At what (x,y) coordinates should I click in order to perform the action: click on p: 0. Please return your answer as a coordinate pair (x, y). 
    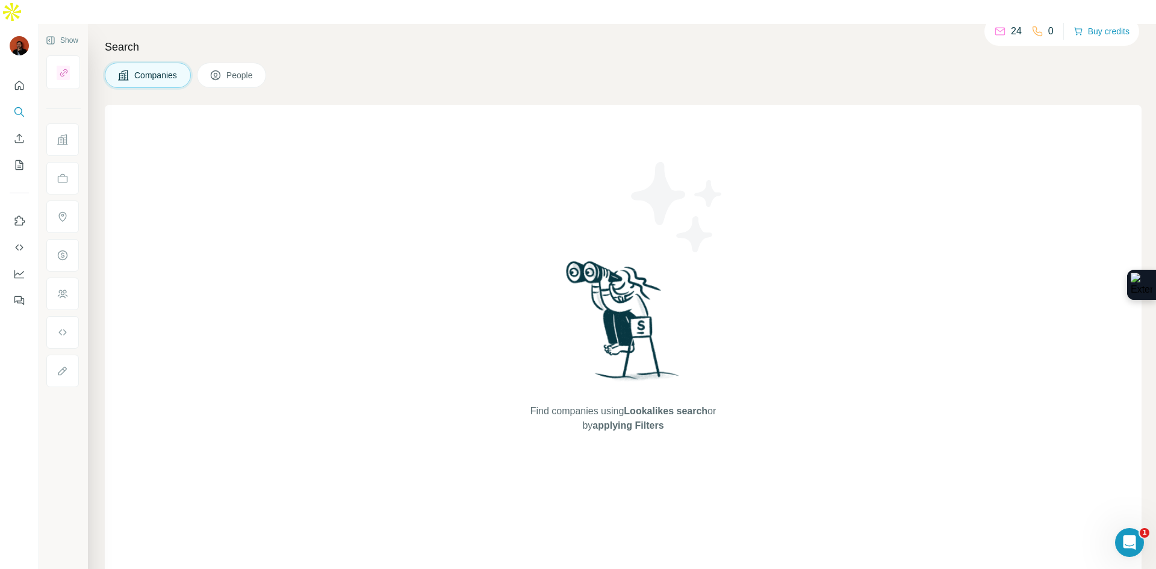
    Looking at the image, I should click on (1050, 31).